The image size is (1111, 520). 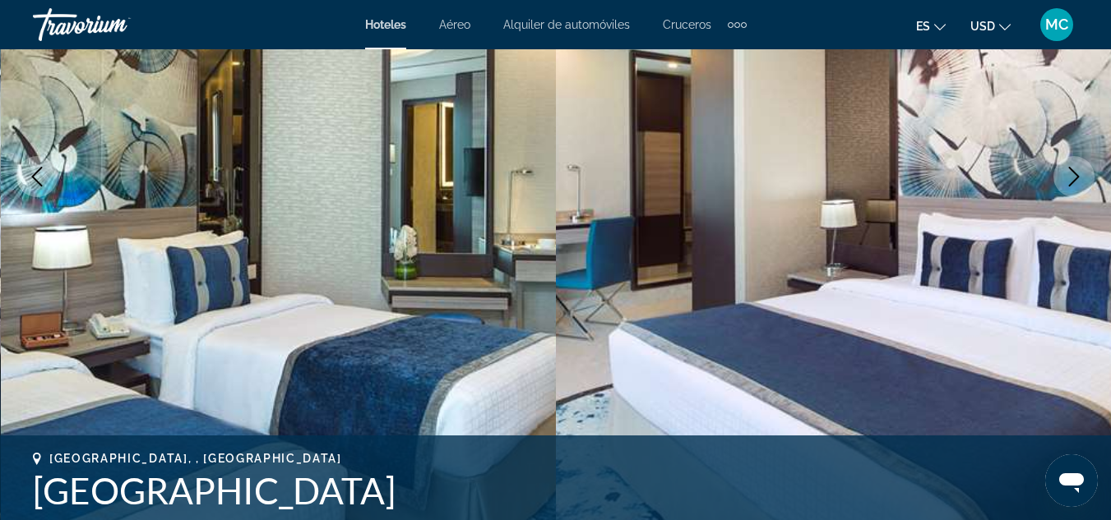 What do you see at coordinates (115, 25) in the screenshot?
I see `a: Travorium` at bounding box center [115, 25].